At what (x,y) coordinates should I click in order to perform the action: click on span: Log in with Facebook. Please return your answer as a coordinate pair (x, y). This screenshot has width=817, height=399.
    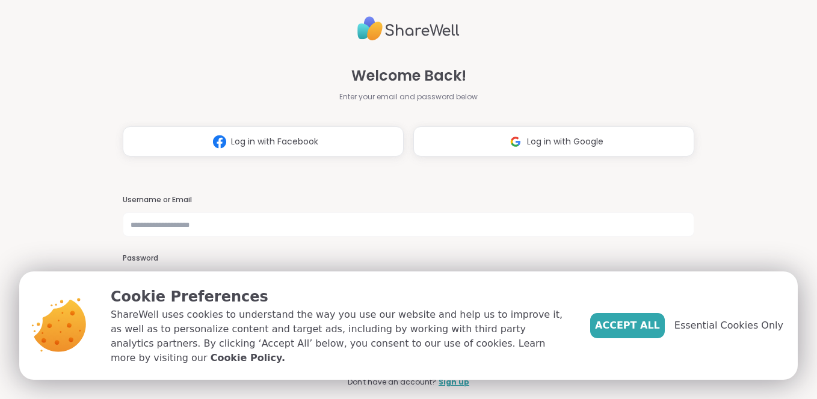
    Looking at the image, I should click on (274, 141).